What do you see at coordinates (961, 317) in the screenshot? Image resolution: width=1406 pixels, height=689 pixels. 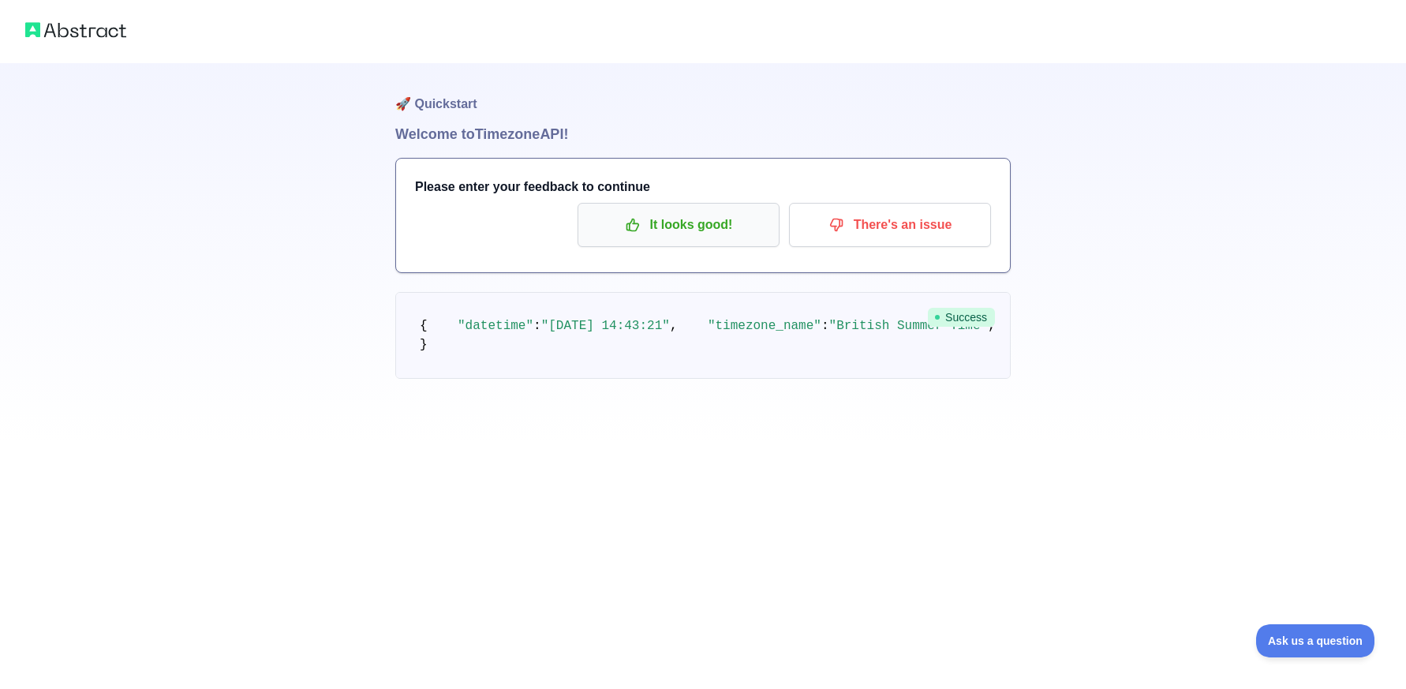 I see `span: Success` at bounding box center [961, 317].